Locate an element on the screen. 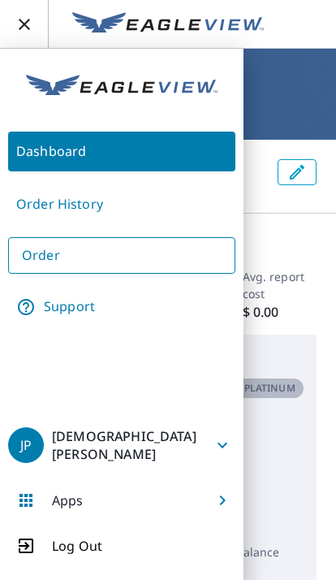  p: $ 0.00 is located at coordinates (280, 312).